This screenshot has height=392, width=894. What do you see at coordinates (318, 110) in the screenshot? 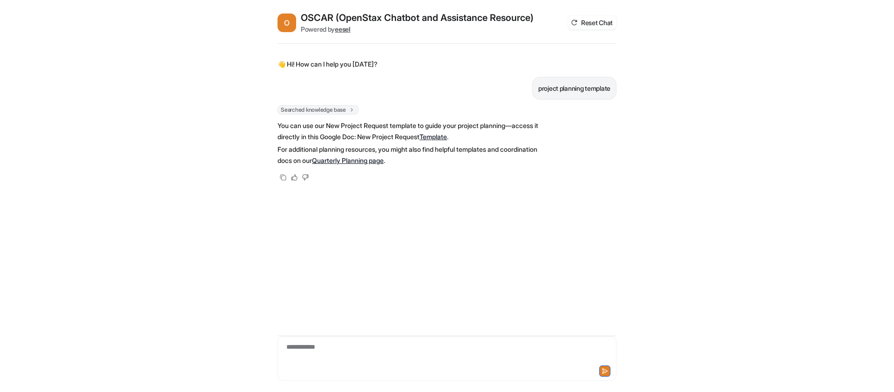
I see `span: Searched knowledge base` at bounding box center [318, 110].